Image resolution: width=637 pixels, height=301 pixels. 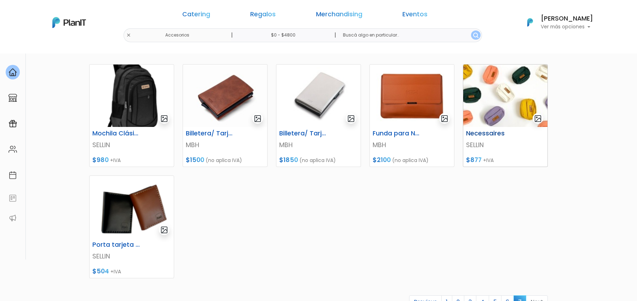 I want to click on h6: Necessaires, so click(x=491, y=133).